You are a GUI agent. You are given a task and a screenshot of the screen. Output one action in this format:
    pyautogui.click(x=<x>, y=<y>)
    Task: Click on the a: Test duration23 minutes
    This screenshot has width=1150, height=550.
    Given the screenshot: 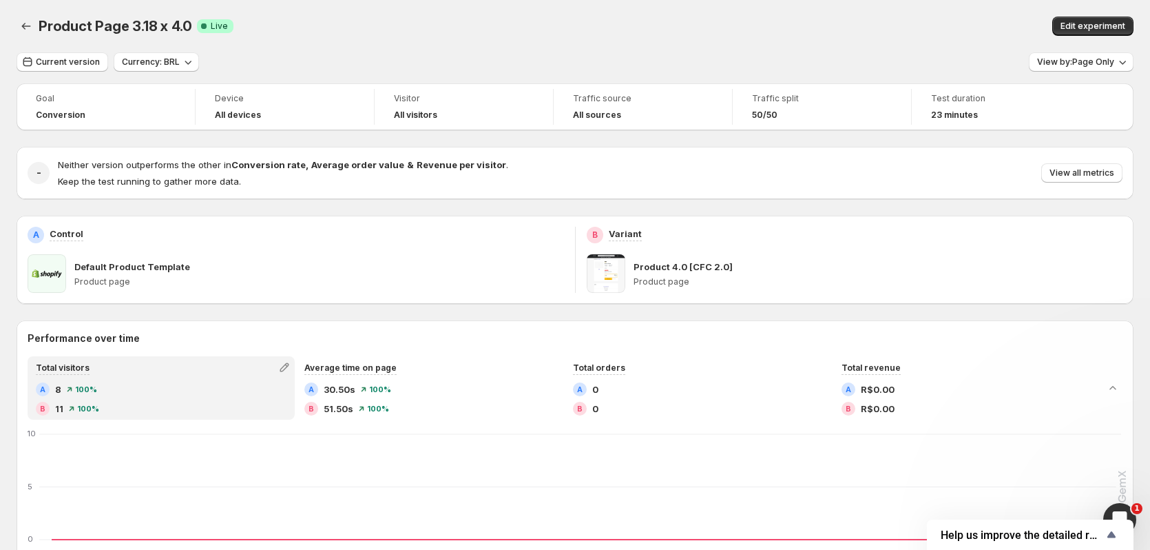 What is the action you would take?
    pyautogui.click(x=1001, y=107)
    